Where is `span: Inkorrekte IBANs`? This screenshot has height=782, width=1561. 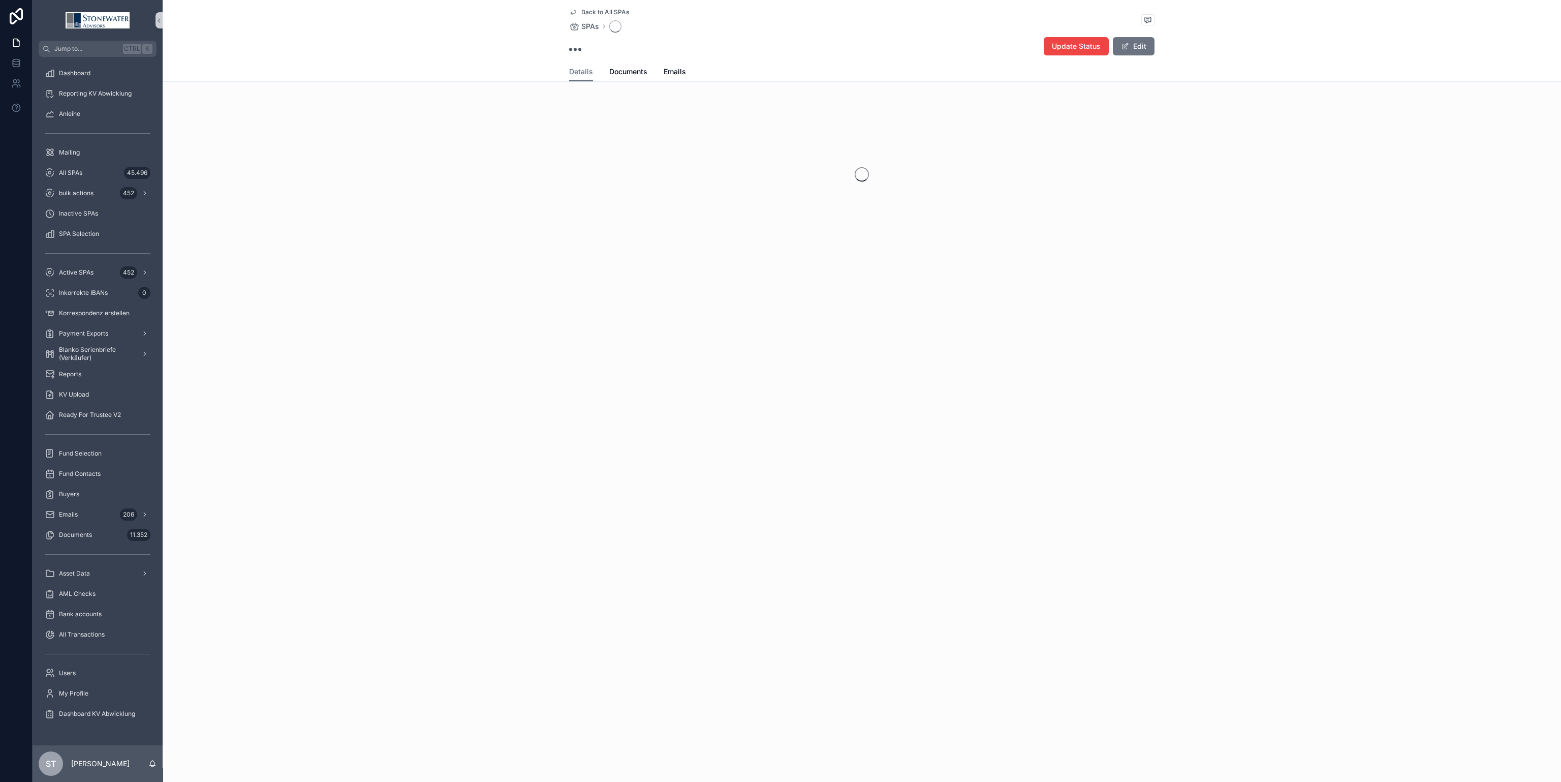 span: Inkorrekte IBANs is located at coordinates (83, 293).